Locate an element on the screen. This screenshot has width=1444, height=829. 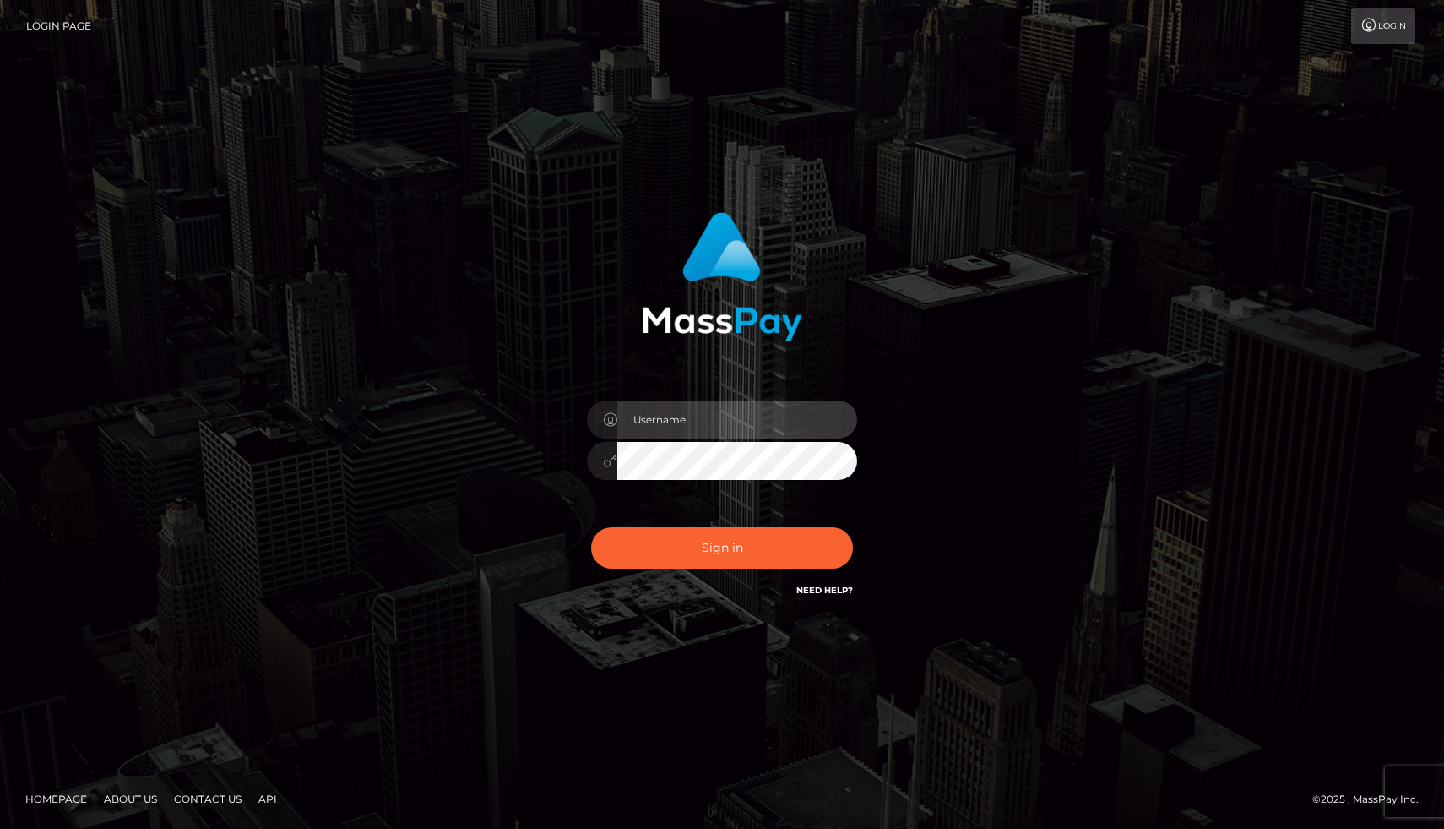
a: Contact Us is located at coordinates (208, 798).